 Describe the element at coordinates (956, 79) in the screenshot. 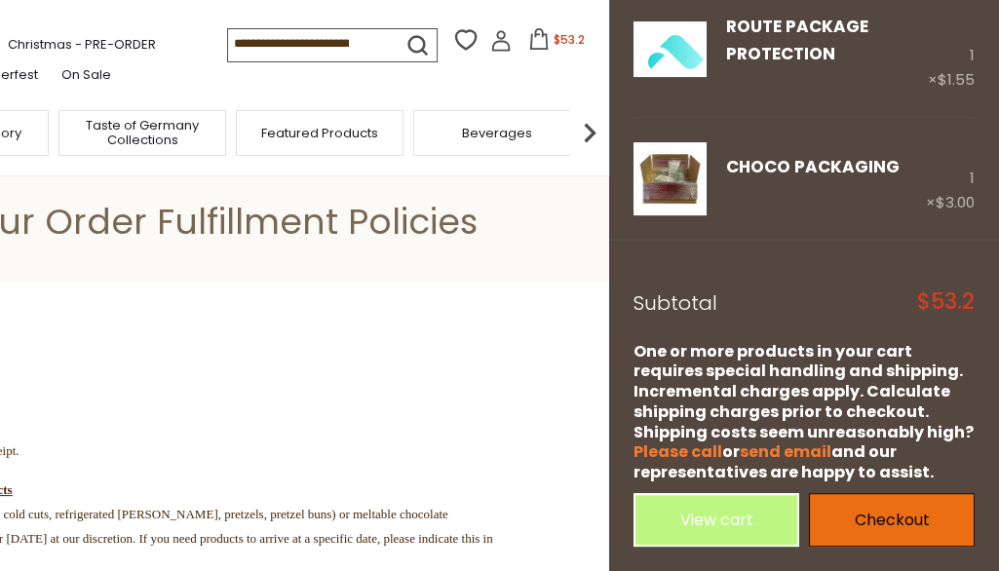

I see `span: $1.55` at that location.